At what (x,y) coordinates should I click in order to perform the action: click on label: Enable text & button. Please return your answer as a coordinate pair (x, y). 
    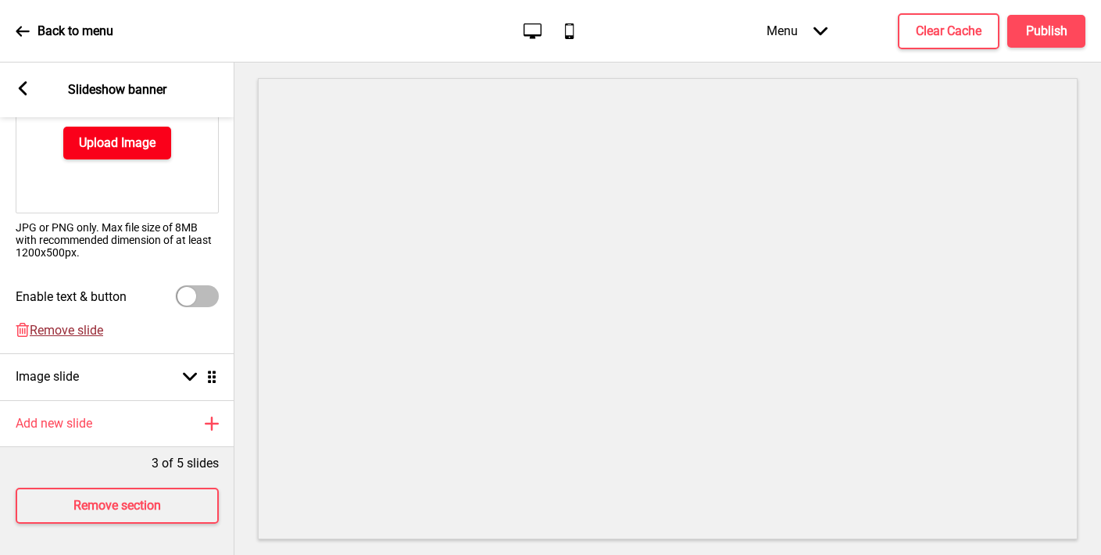
    Looking at the image, I should click on (71, 296).